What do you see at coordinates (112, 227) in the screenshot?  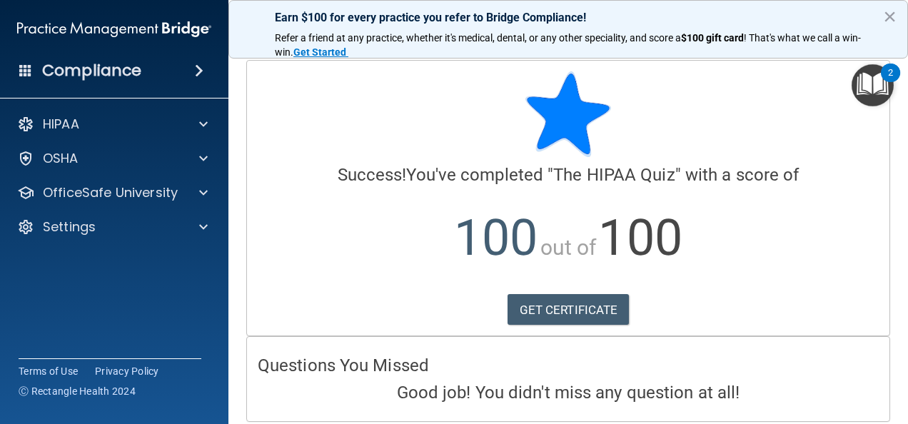 I see `a: Settings` at bounding box center [112, 227].